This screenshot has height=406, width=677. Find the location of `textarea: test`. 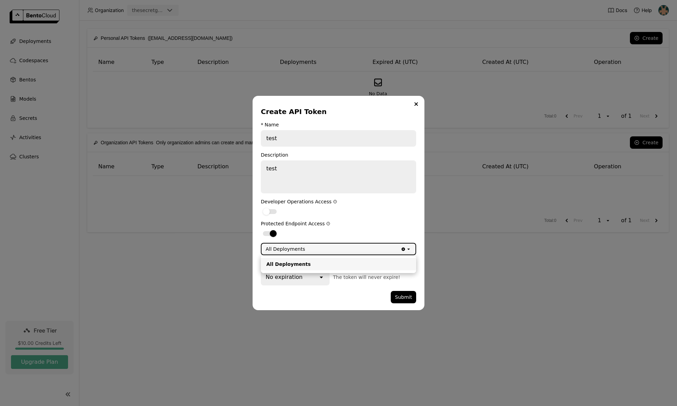

textarea: test is located at coordinates (339, 177).